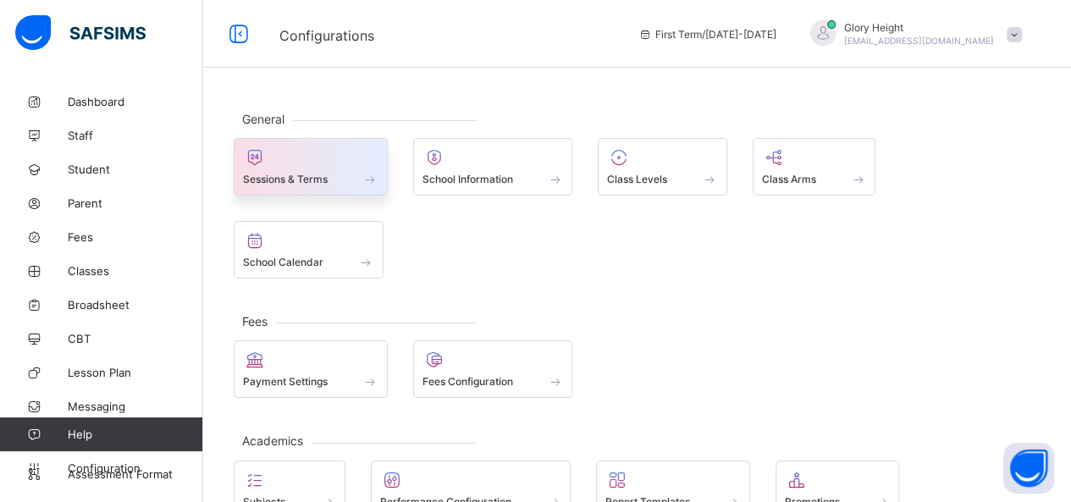 The width and height of the screenshot is (1071, 502). I want to click on span: Dashboard, so click(135, 102).